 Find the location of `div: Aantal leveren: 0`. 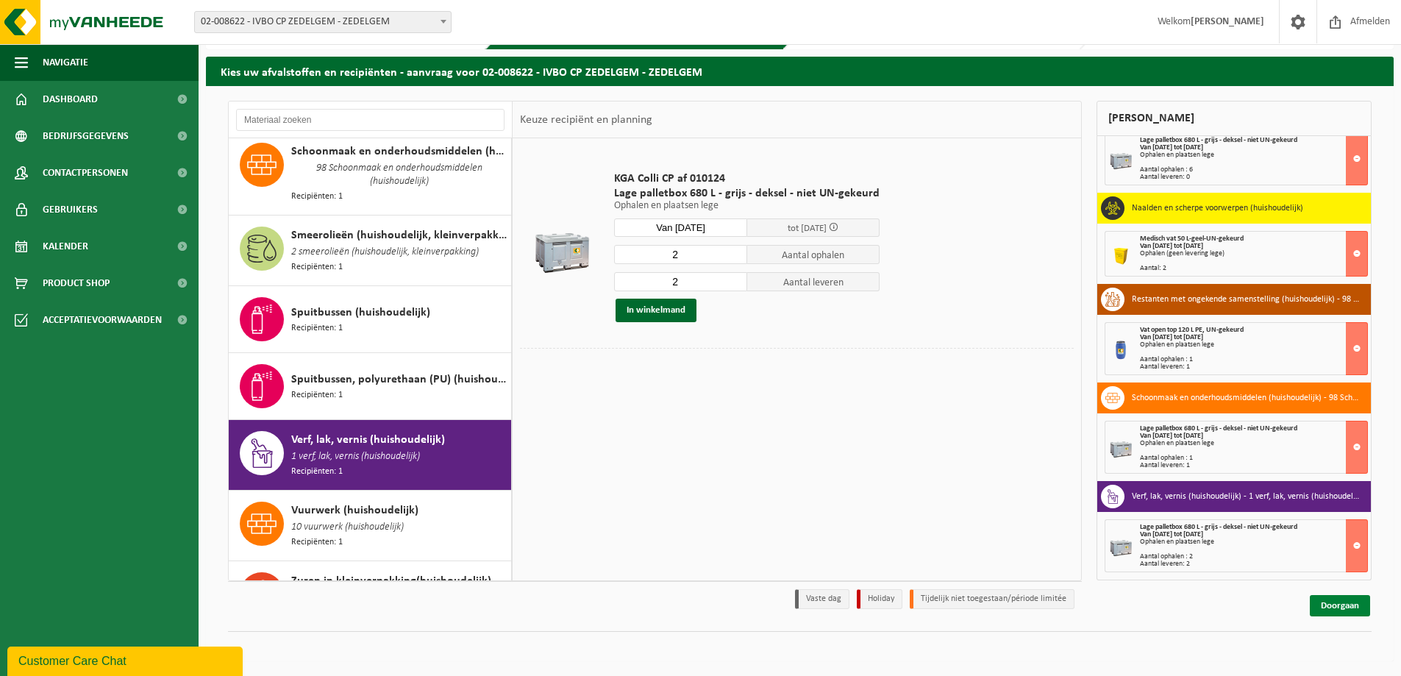

div: Aantal leveren: 0 is located at coordinates (1254, 177).